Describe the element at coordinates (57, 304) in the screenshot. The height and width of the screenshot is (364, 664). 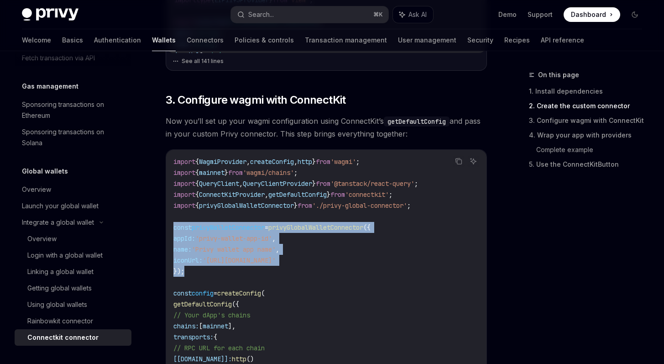
I see `div: Using global wallets` at that location.